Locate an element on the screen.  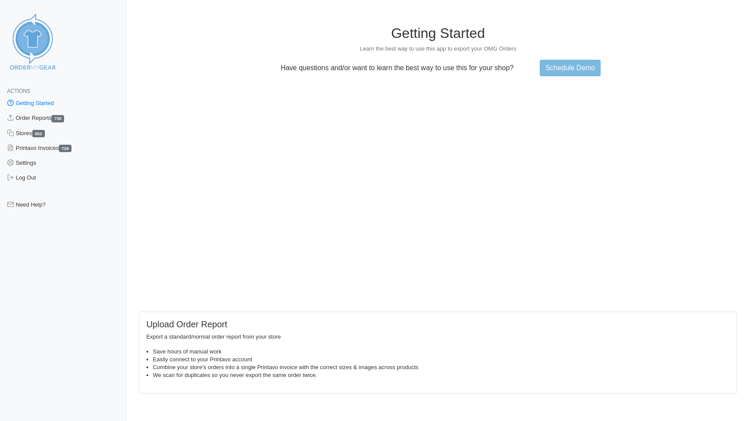
li: We scan for duplicates so you never export the same order twice. is located at coordinates (441, 375).